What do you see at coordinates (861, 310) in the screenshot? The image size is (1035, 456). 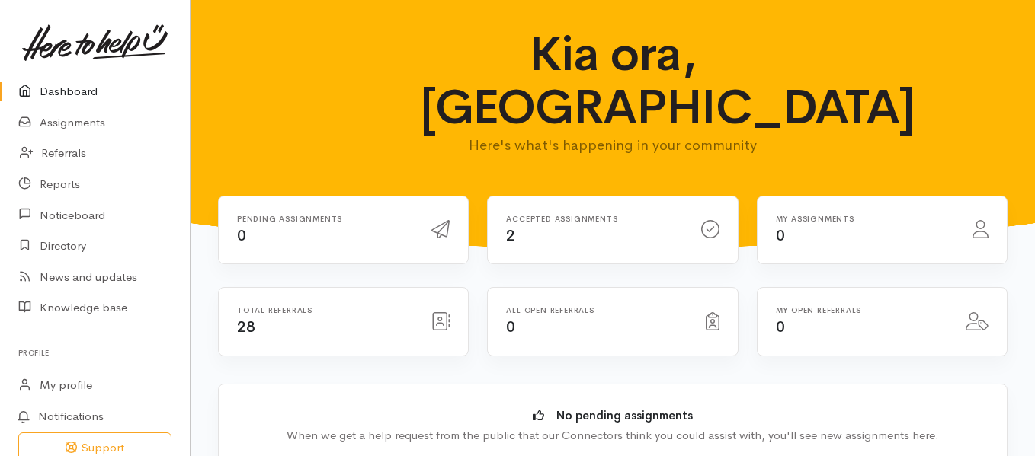 I see `h6: My open referrals` at bounding box center [861, 310].